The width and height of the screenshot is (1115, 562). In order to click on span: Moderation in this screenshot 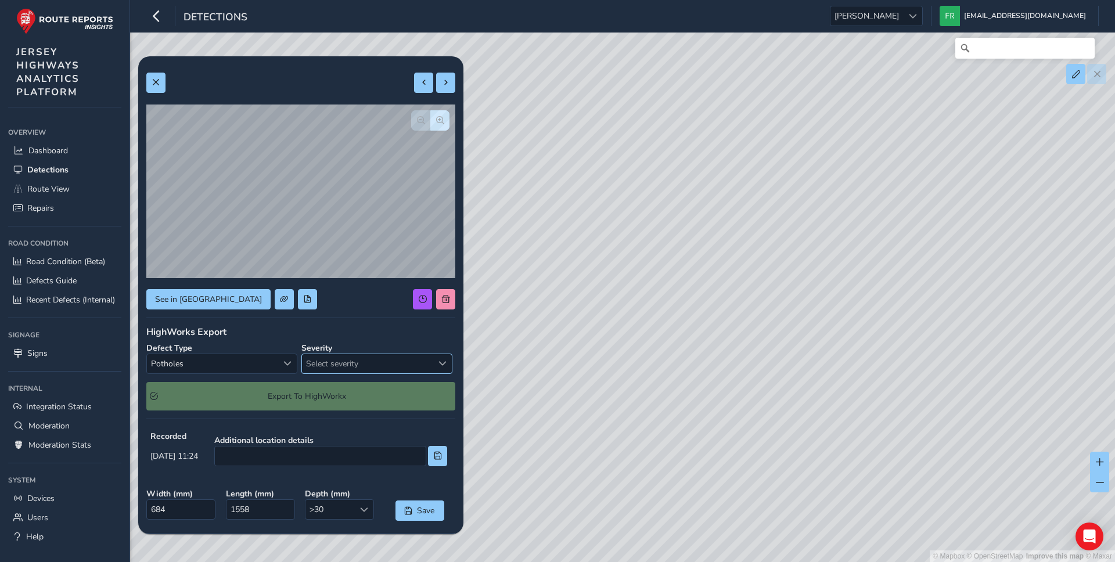, I will do `click(49, 426)`.